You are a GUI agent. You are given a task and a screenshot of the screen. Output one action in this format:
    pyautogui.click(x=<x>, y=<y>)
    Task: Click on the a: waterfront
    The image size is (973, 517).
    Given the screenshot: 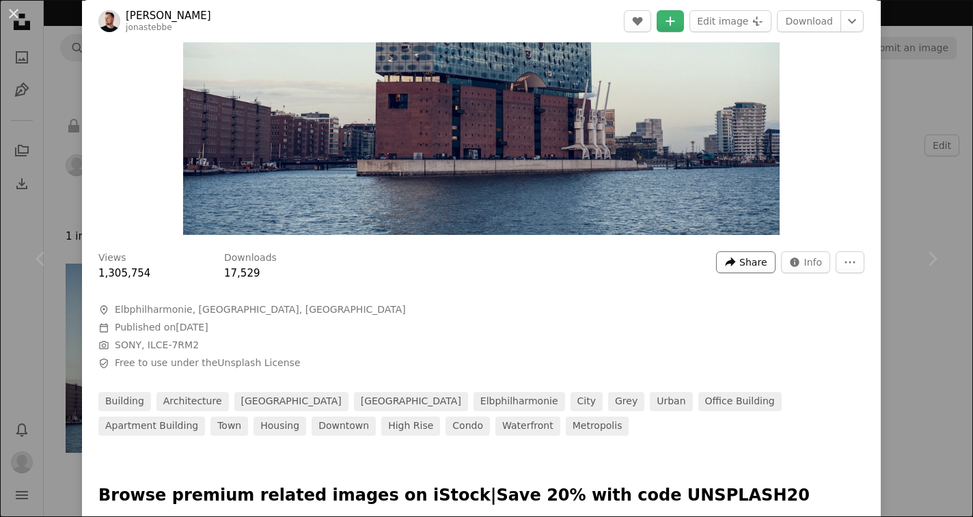 What is the action you would take?
    pyautogui.click(x=527, y=426)
    